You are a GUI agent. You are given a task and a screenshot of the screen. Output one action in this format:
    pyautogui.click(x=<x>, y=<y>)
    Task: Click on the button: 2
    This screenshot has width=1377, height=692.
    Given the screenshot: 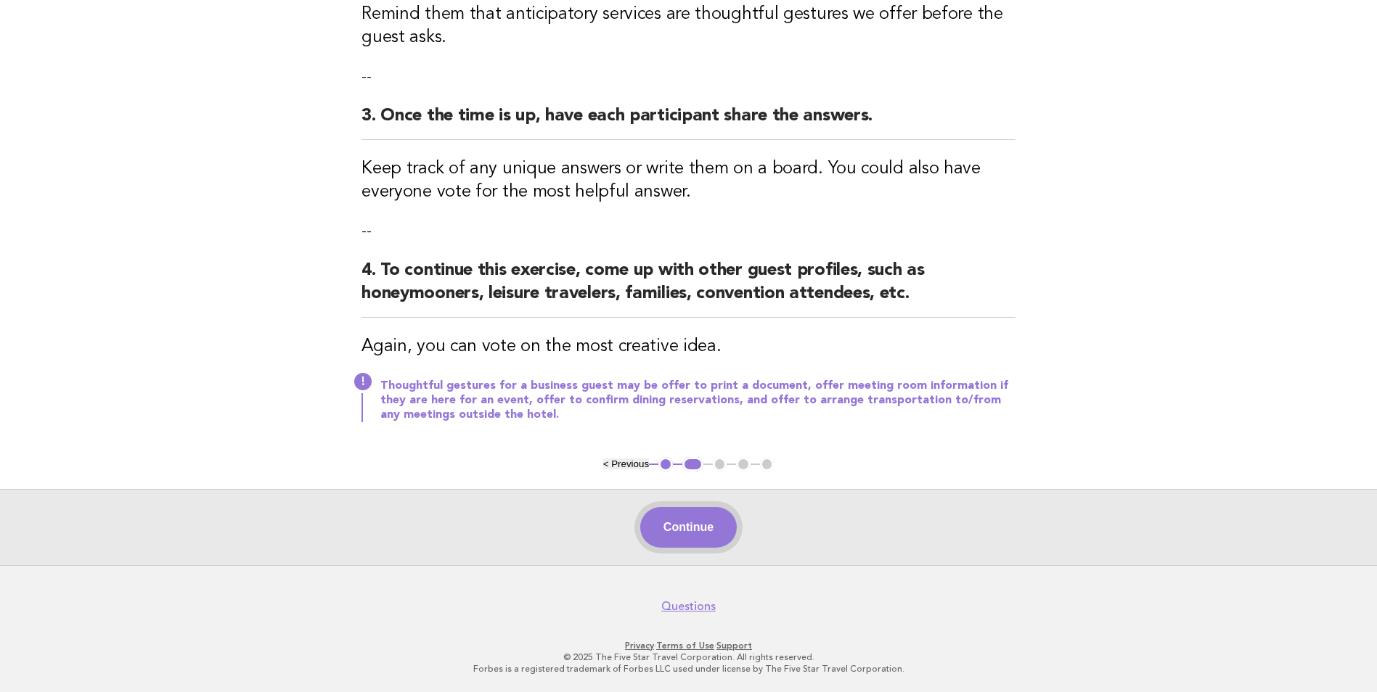 What is the action you would take?
    pyautogui.click(x=692, y=465)
    